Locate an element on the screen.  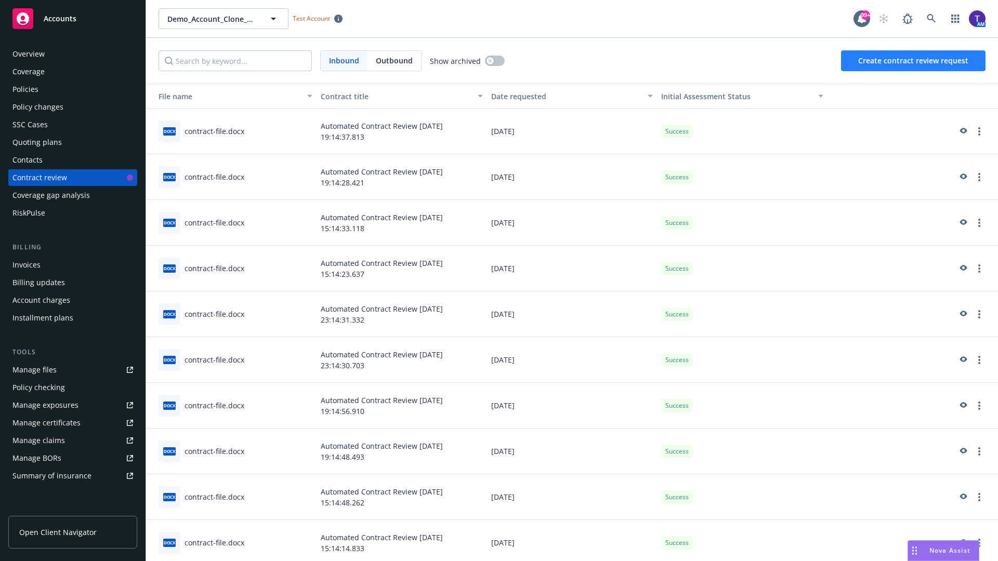
span: Manage exposures is located at coordinates (73, 405).